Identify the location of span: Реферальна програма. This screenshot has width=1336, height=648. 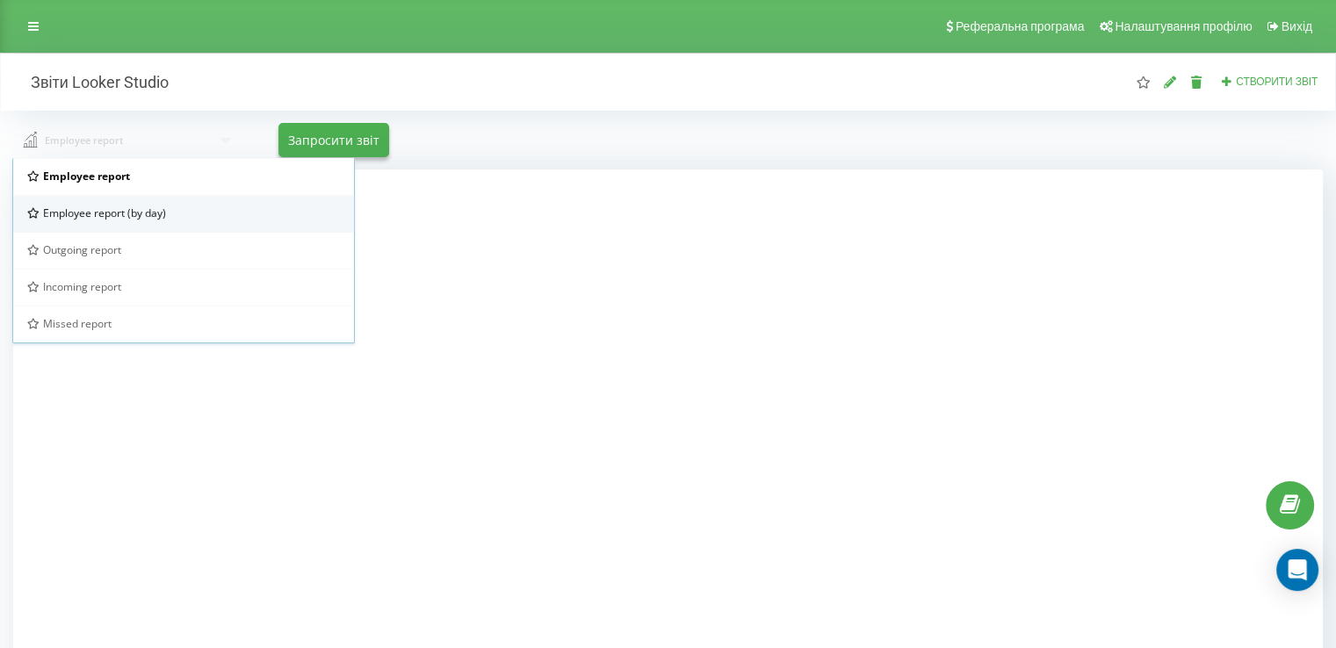
(1020, 26).